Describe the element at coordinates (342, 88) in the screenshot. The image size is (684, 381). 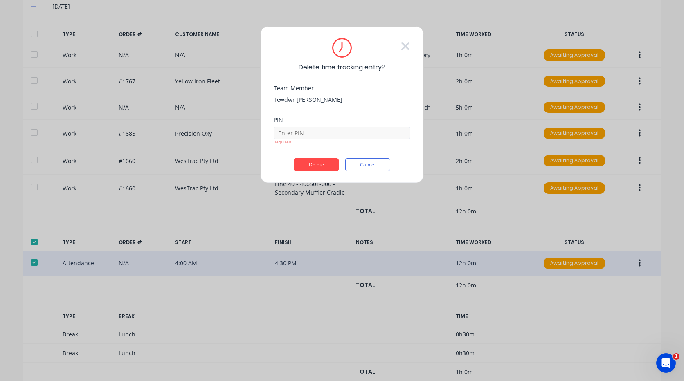
I see `div: Team Member` at that location.